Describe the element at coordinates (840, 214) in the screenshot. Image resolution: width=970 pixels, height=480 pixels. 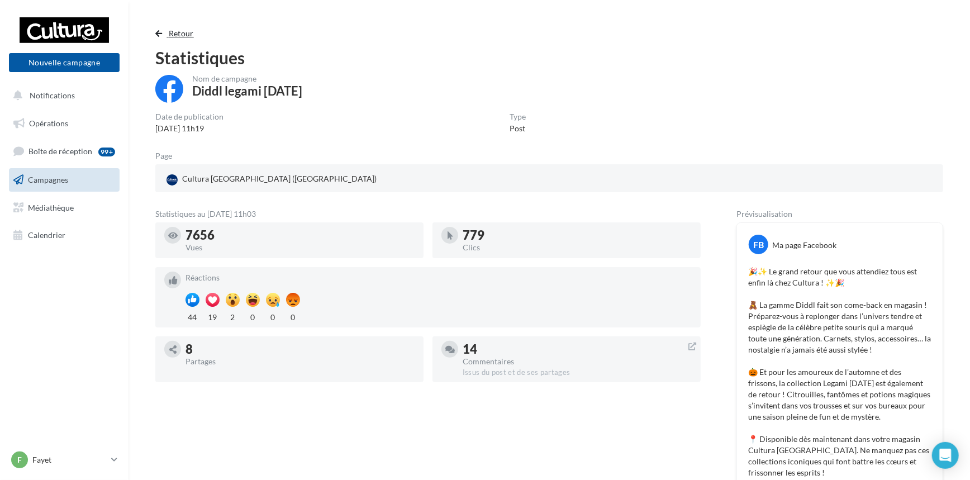
I see `div: Prévisualisation` at that location.